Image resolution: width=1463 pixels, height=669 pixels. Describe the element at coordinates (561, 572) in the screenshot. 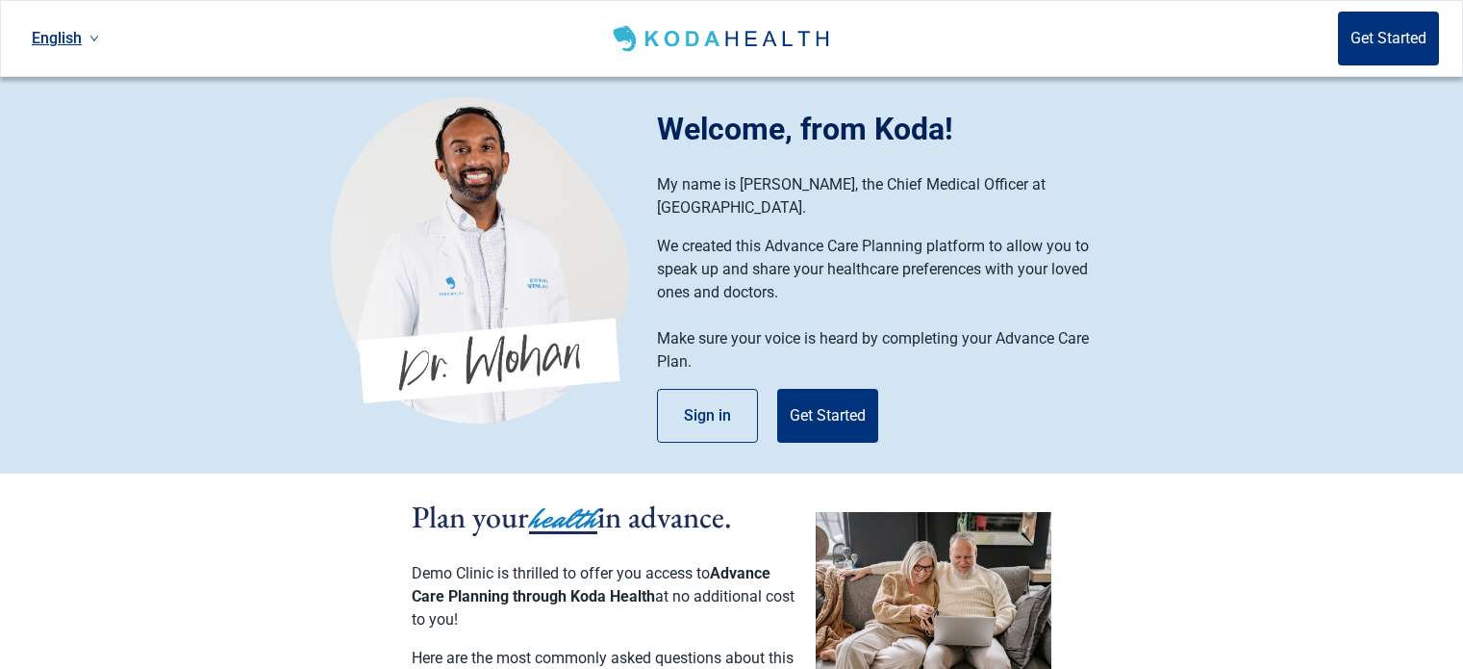

I see `span: Demo Clinic is thrilled to offer you access to` at that location.